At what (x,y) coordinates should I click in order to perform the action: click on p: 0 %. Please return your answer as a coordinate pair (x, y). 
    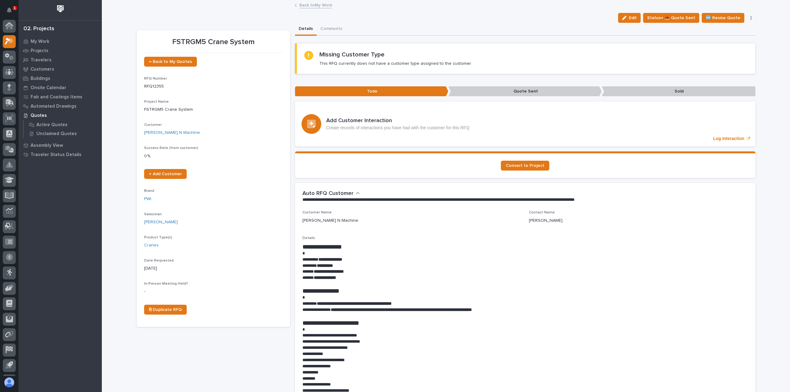
    Looking at the image, I should click on (213, 156).